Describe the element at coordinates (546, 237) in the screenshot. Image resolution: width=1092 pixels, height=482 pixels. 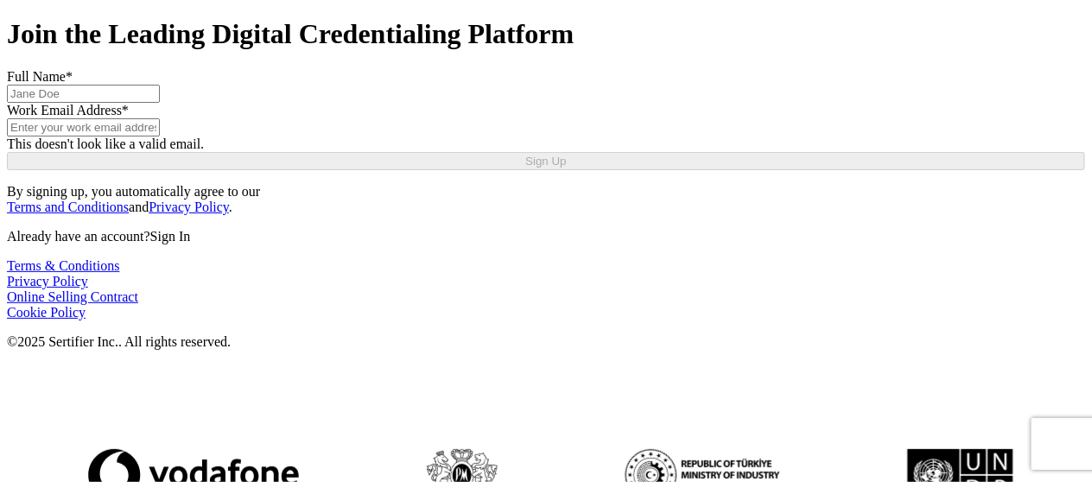
I see `p: Already have an account?` at that location.